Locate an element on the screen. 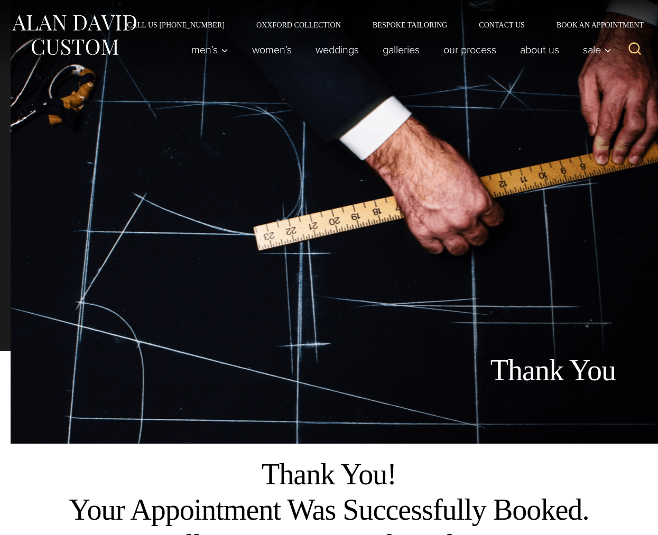 The height and width of the screenshot is (535, 658). a: weddings is located at coordinates (337, 50).